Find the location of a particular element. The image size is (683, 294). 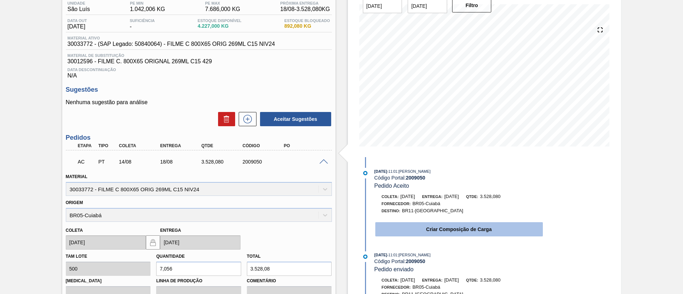

div: Pedido de Transferência is located at coordinates (107, 162).